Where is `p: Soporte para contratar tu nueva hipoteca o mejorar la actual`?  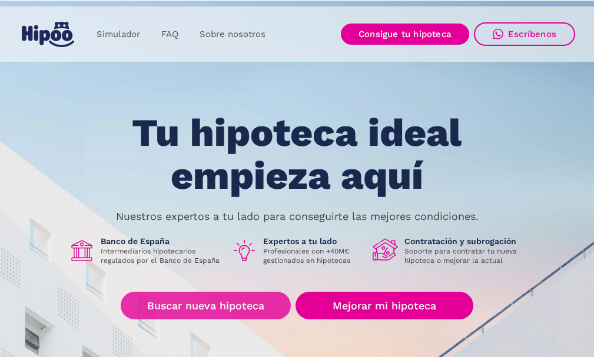
p: Soporte para contratar tu nueva hipoteca o mejorar la actual is located at coordinates (465, 256).